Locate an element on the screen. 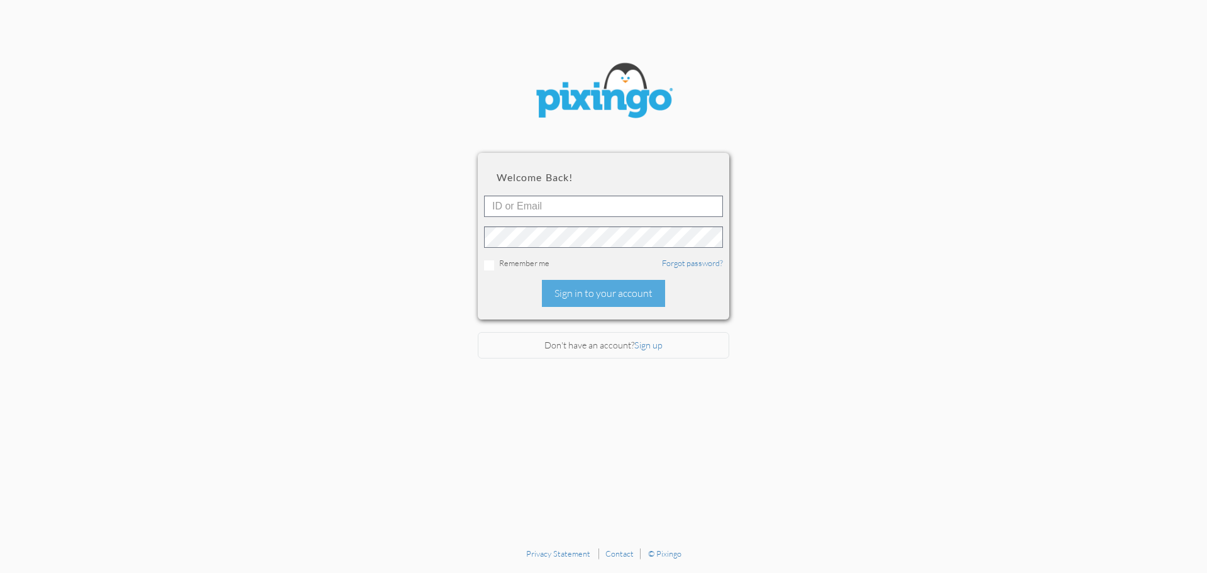  a: Contact is located at coordinates (619, 553).